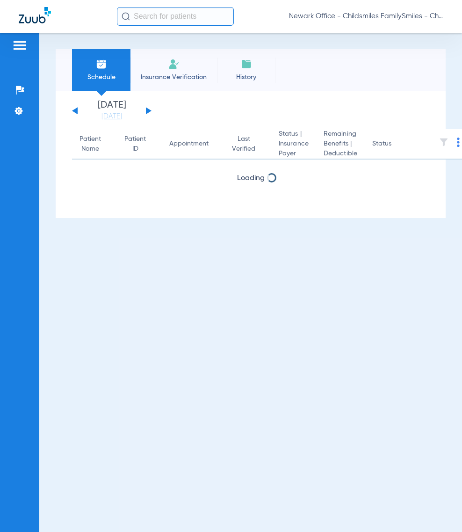 The height and width of the screenshot is (532, 462). What do you see at coordinates (458, 142) in the screenshot?
I see `img: group-dot-blue.svg` at bounding box center [458, 142].